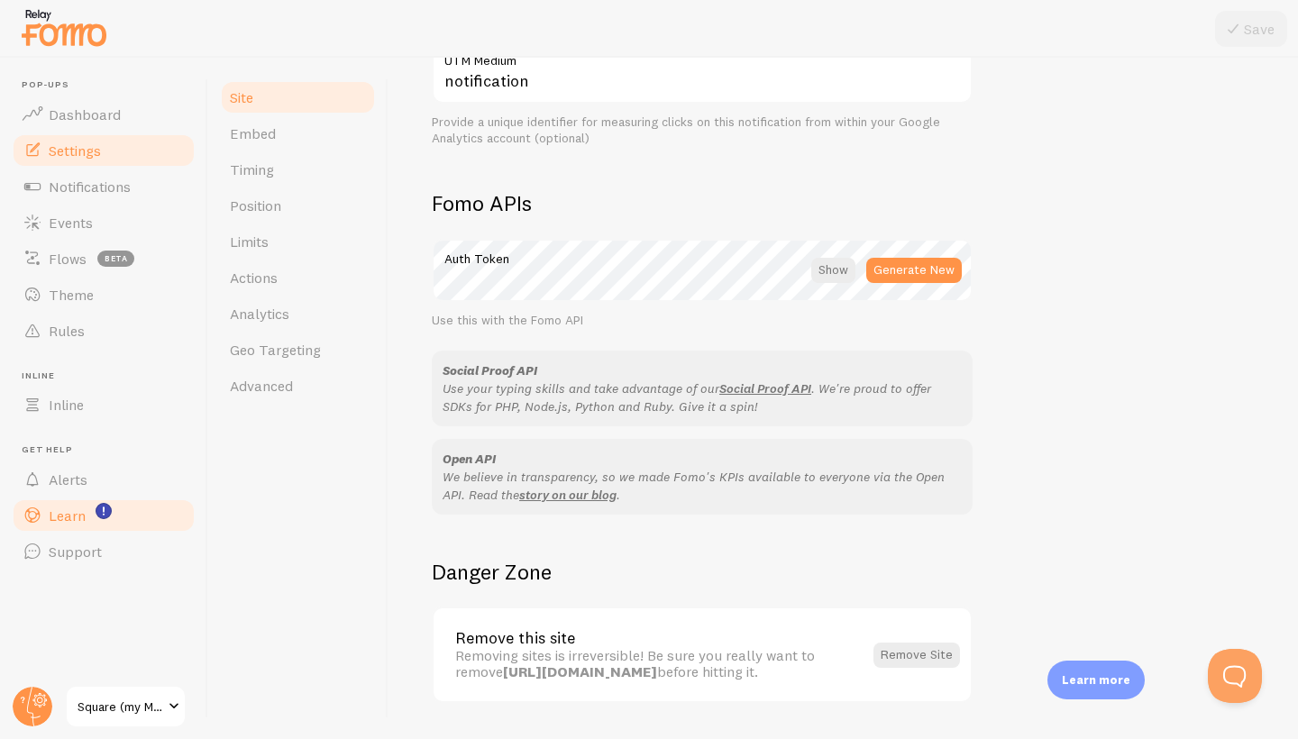  I want to click on a: Alerts, so click(104, 480).